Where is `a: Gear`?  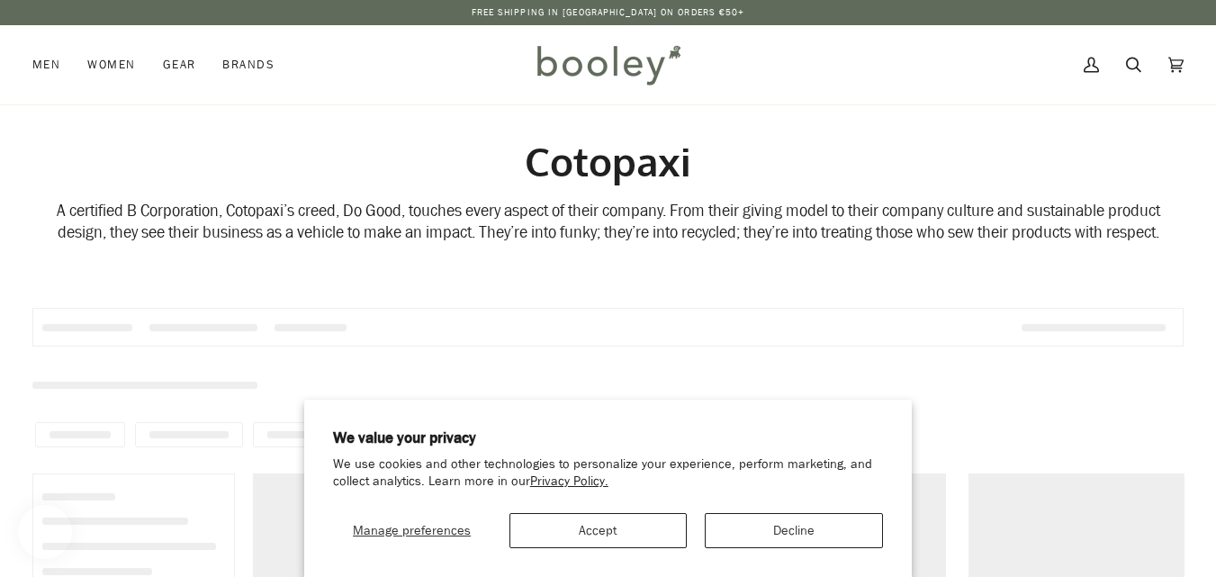 a: Gear is located at coordinates (179, 65).